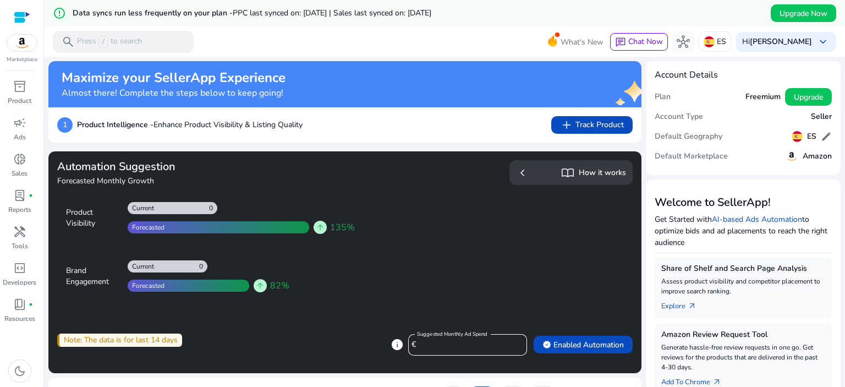  Describe the element at coordinates (743, 335) in the screenshot. I see `h5: Amazon Review Request Tool` at that location.